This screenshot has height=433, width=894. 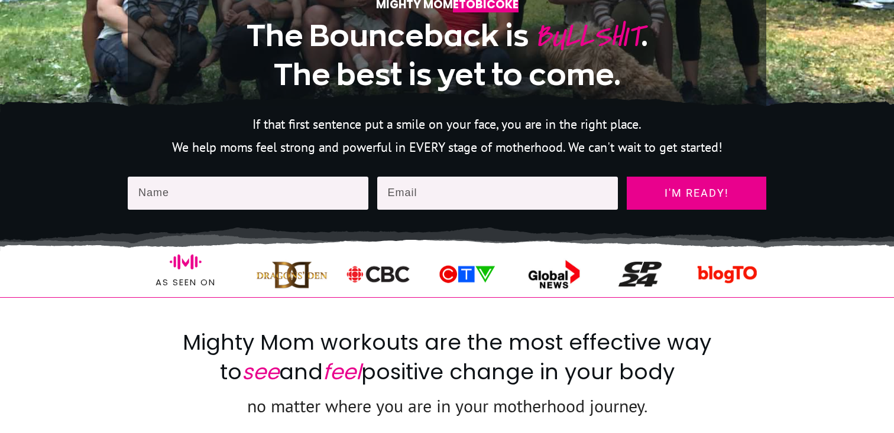 I want to click on input: Email, so click(x=498, y=193).